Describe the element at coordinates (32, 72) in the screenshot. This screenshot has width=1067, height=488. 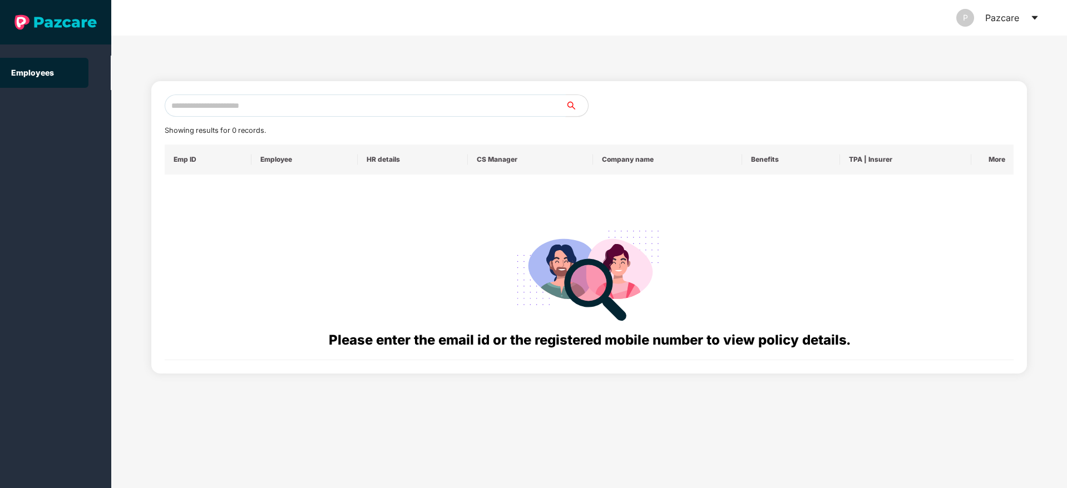
I see `a: Employees` at that location.